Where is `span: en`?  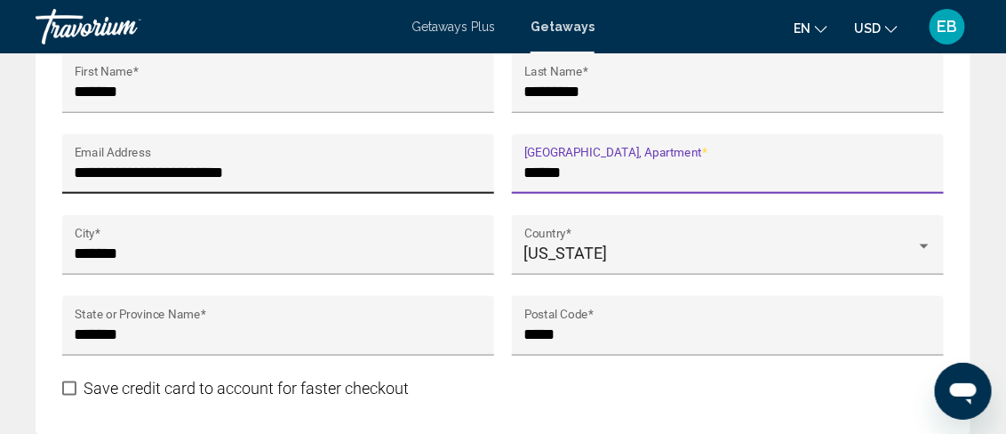 span: en is located at coordinates (801, 28).